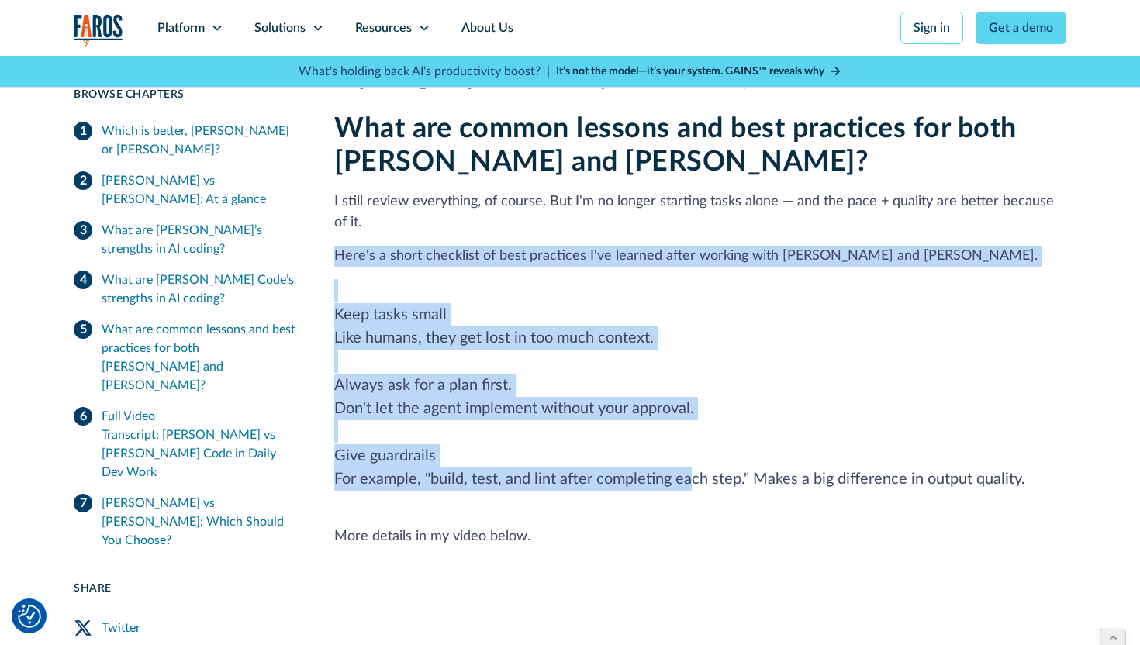  Describe the element at coordinates (390, 315) in the screenshot. I see `span: Keep tasks small` at that location.